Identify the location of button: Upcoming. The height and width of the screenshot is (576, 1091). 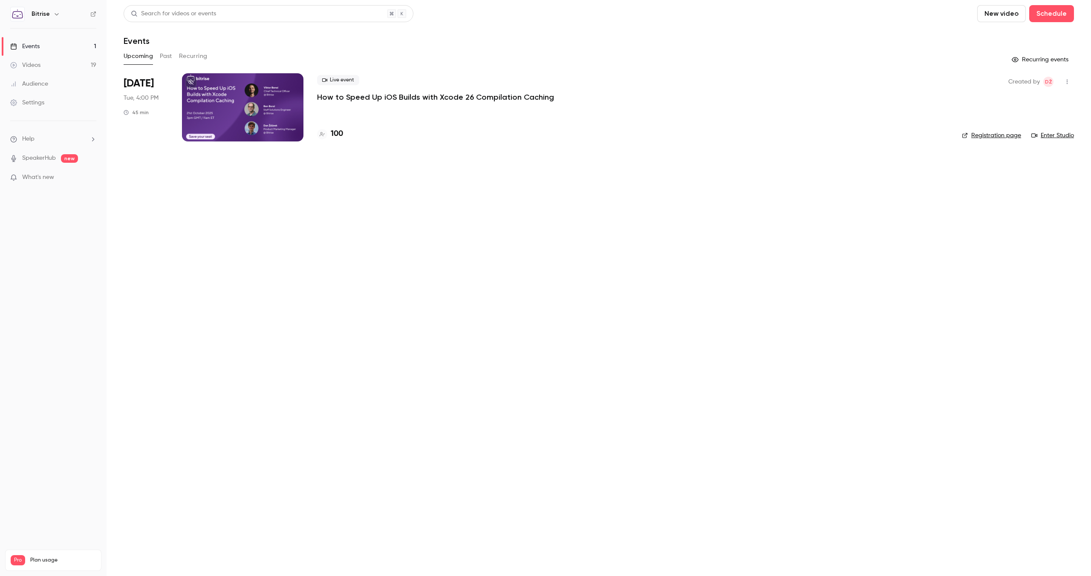
(138, 56).